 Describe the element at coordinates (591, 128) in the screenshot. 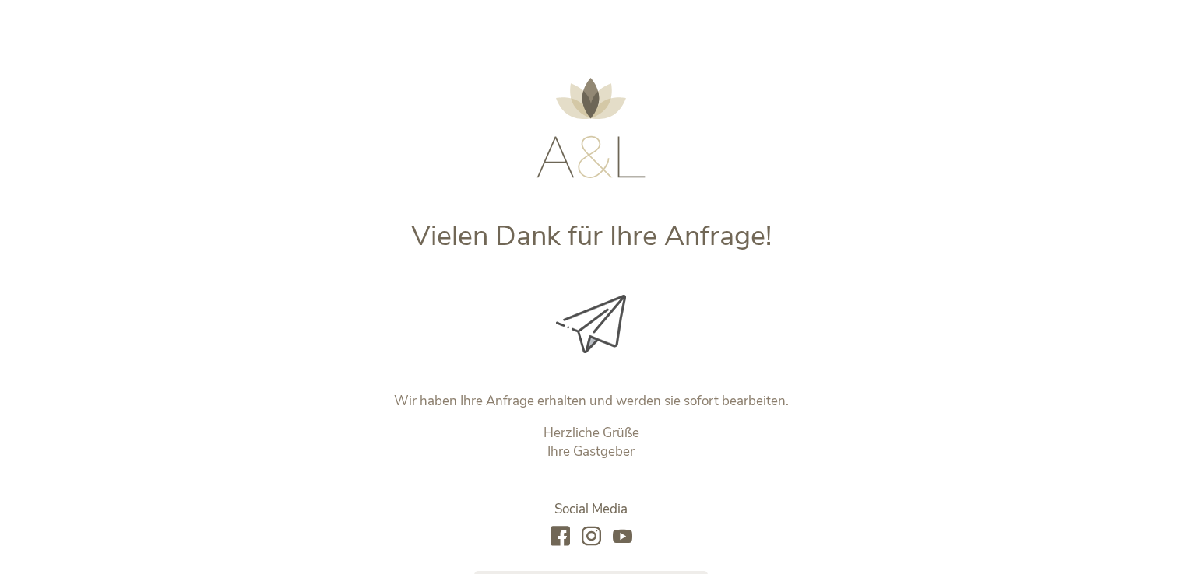

I see `img: AMONTI & LUNARIS Wellnessresort` at that location.